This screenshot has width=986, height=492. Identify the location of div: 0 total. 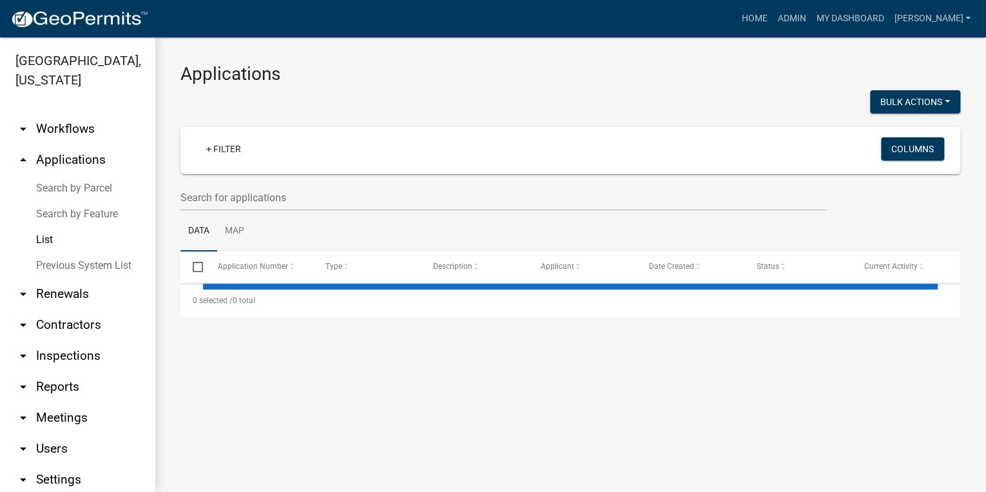
(570, 300).